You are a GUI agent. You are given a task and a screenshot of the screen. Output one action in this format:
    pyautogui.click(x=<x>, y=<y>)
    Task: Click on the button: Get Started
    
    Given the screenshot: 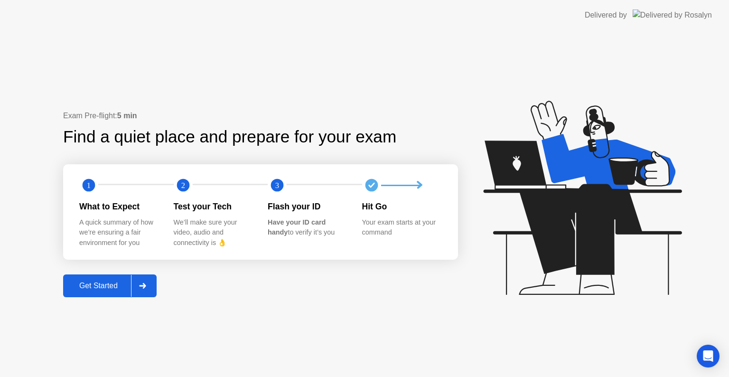 What is the action you would take?
    pyautogui.click(x=110, y=286)
    